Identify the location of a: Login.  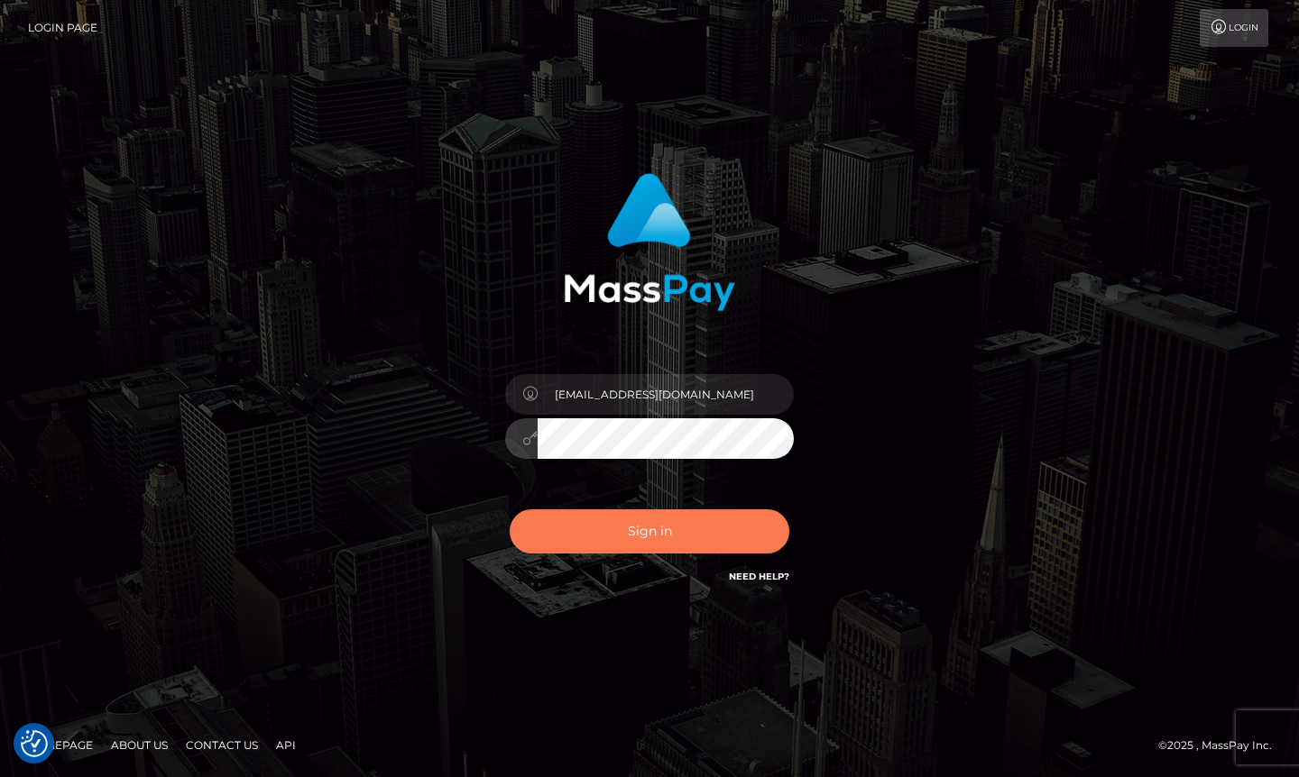
(1234, 28).